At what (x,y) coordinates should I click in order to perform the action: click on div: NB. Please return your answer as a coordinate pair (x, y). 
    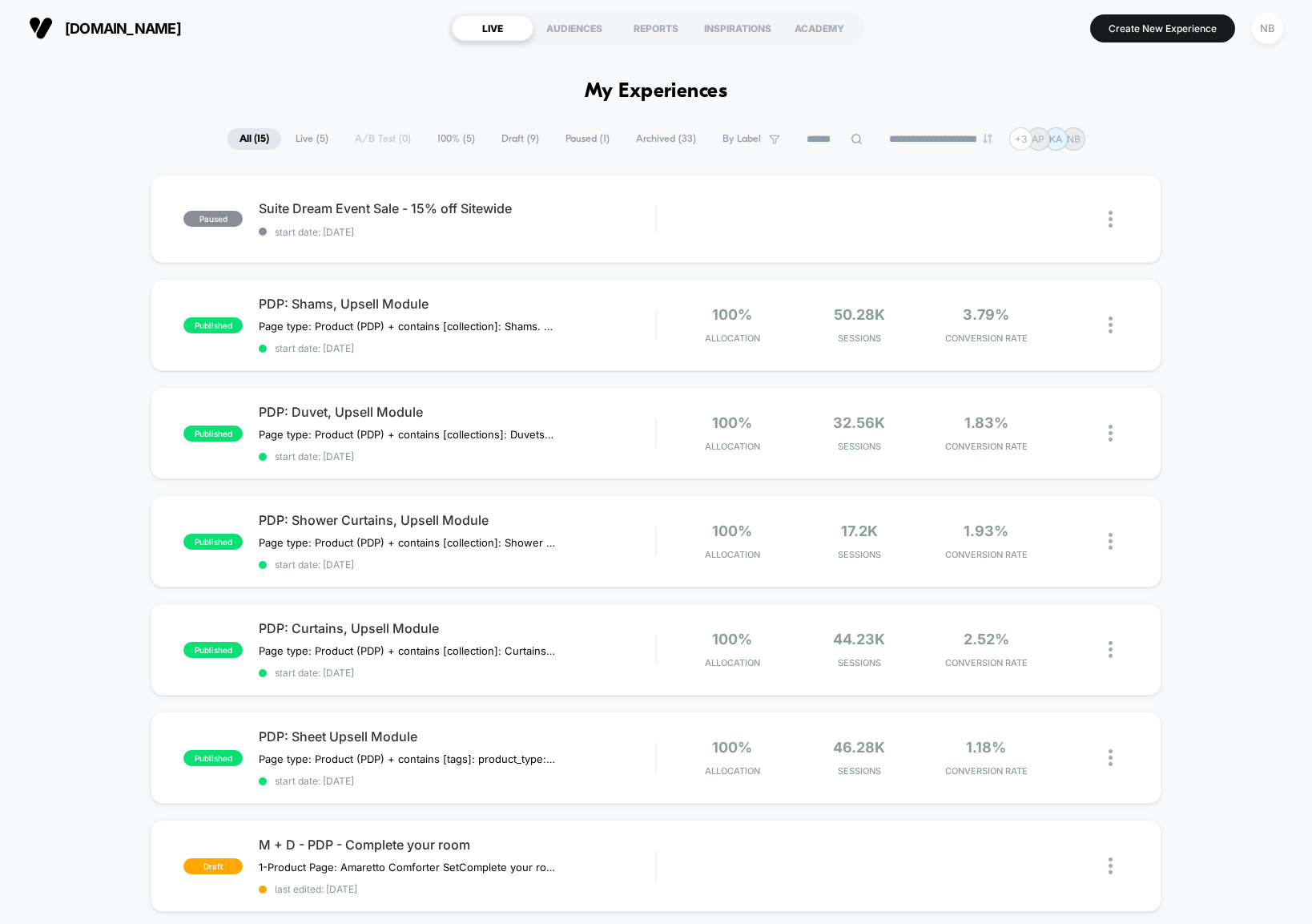
    Looking at the image, I should click on (1267, 28).